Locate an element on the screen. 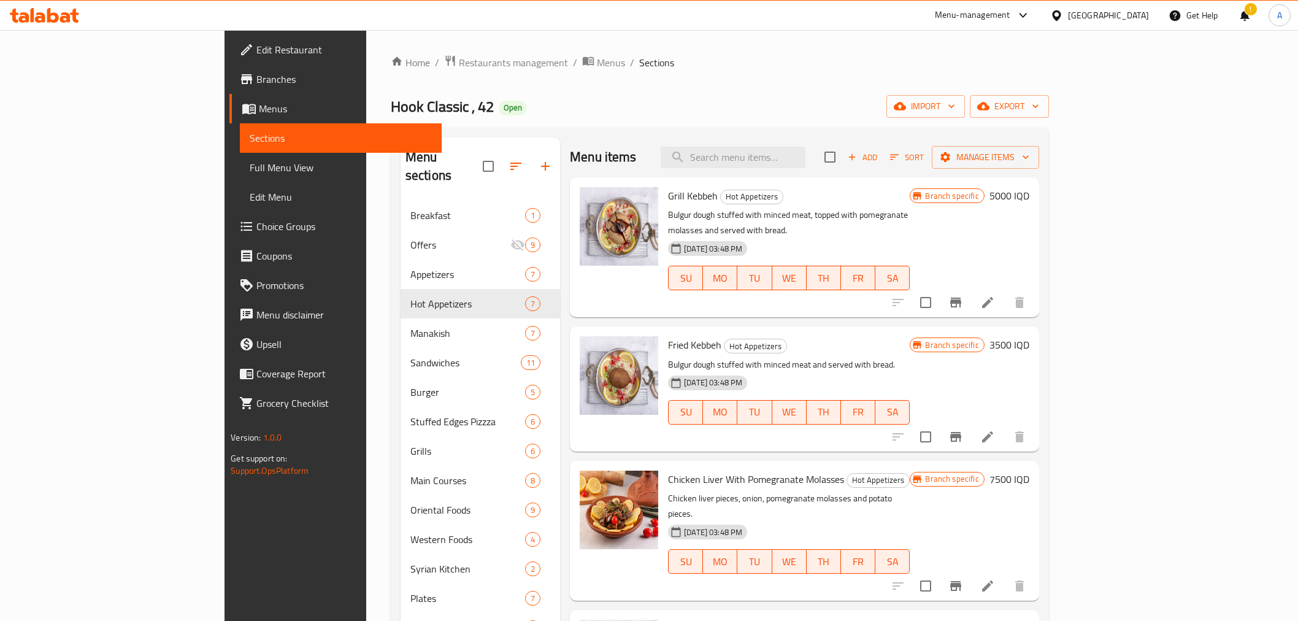  h2: Menu items is located at coordinates (603, 157).